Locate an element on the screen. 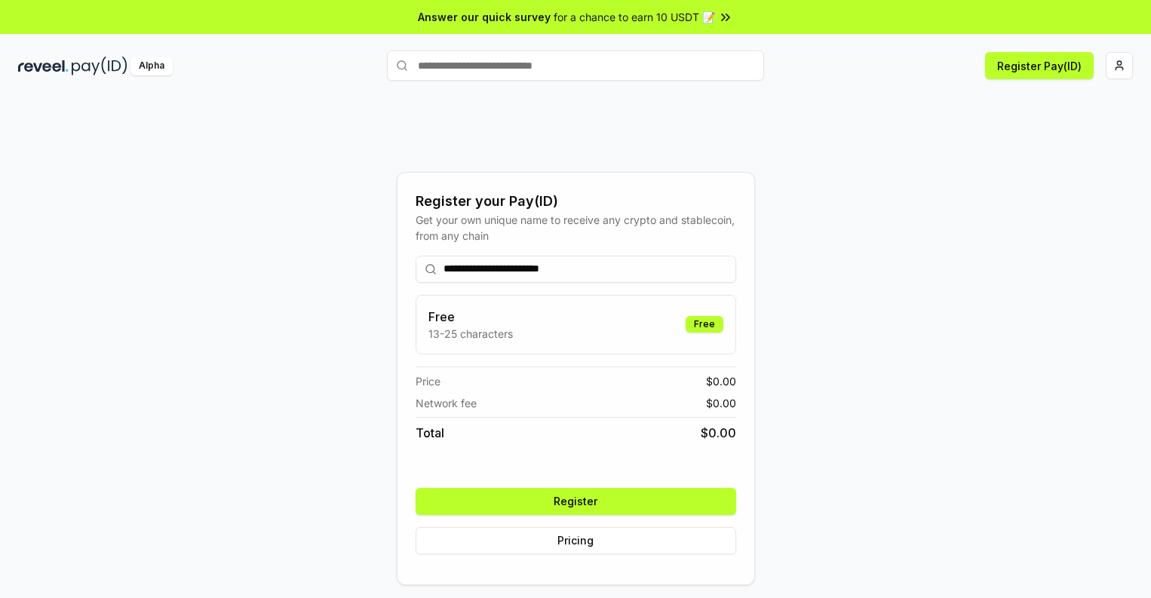 The height and width of the screenshot is (598, 1151). h3: Free is located at coordinates (471, 317).